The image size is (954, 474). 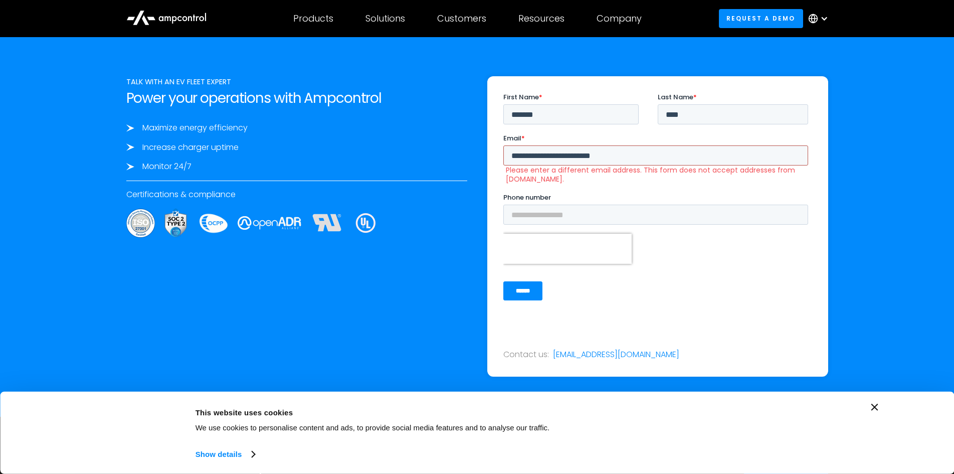 I want to click on div: Monitor 24/7, so click(x=167, y=166).